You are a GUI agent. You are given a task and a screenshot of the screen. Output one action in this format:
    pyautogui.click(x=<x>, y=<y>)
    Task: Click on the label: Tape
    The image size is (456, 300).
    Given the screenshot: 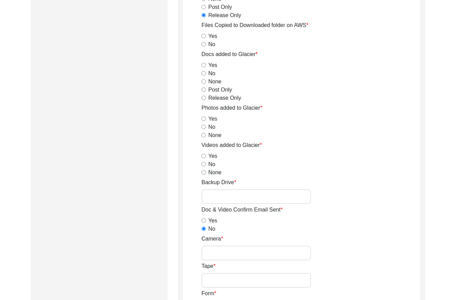 What is the action you would take?
    pyautogui.click(x=208, y=266)
    